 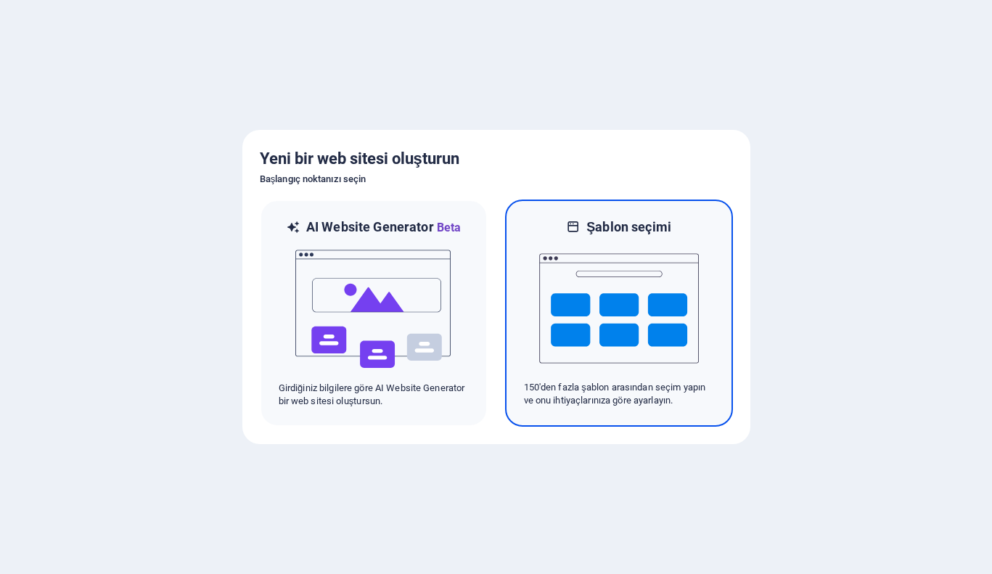 What do you see at coordinates (497, 159) in the screenshot?
I see `h5: Yeni bir web sitesi oluşturun` at bounding box center [497, 159].